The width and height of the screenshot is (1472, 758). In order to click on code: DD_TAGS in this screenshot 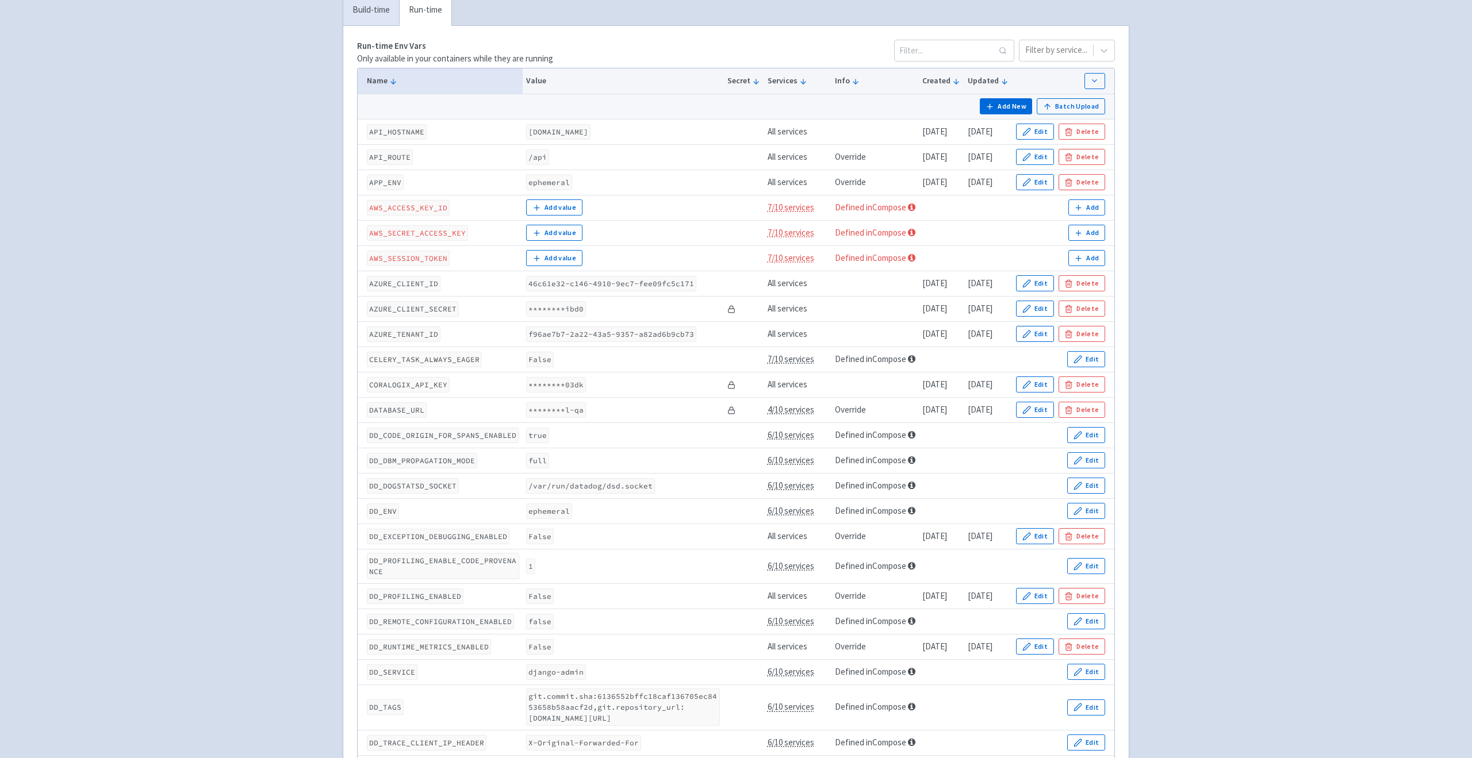, I will do `click(385, 707)`.